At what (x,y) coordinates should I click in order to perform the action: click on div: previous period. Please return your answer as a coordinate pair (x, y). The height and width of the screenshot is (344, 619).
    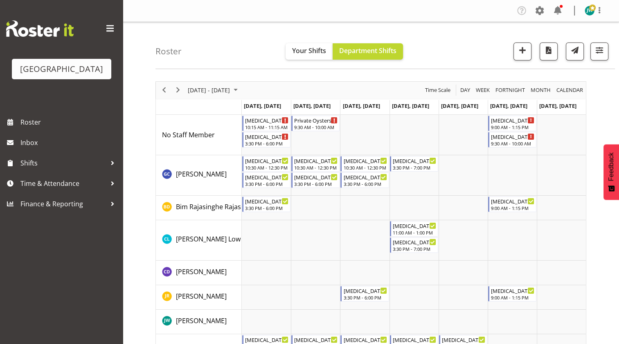
    Looking at the image, I should click on (164, 90).